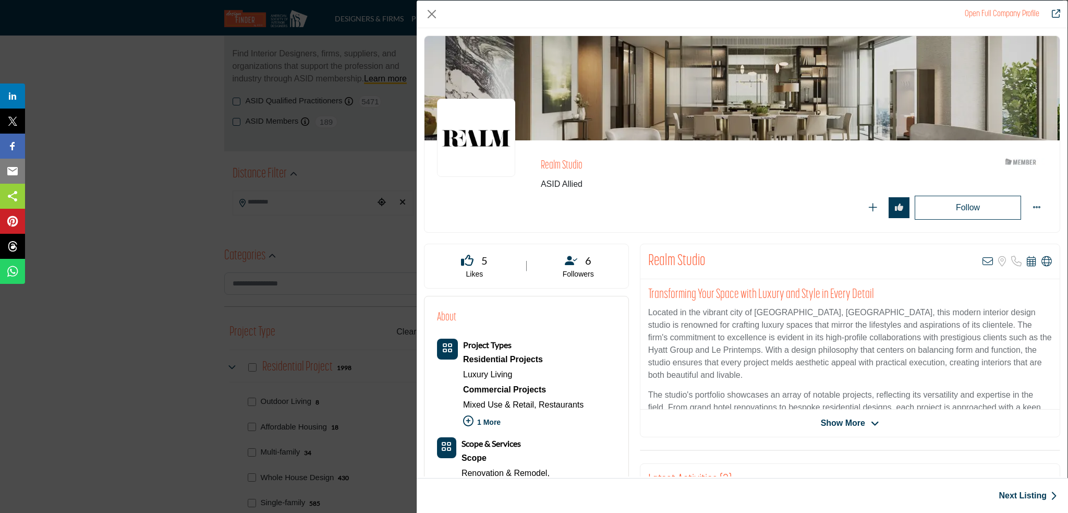 The image size is (1068, 513). I want to click on p: The studio's portfolio showcases an array of notable projects, reflecting its versatility and exp..., so click(850, 426).